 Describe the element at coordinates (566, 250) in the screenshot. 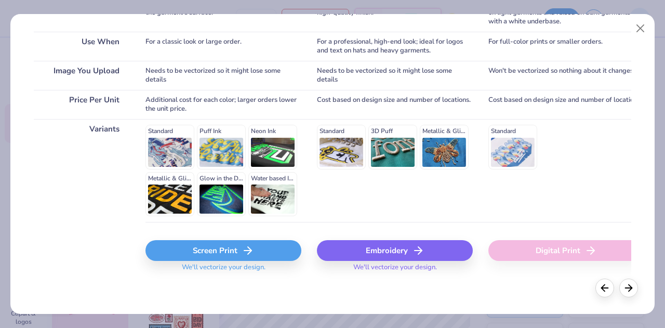

I see `div: Digital Print` at that location.